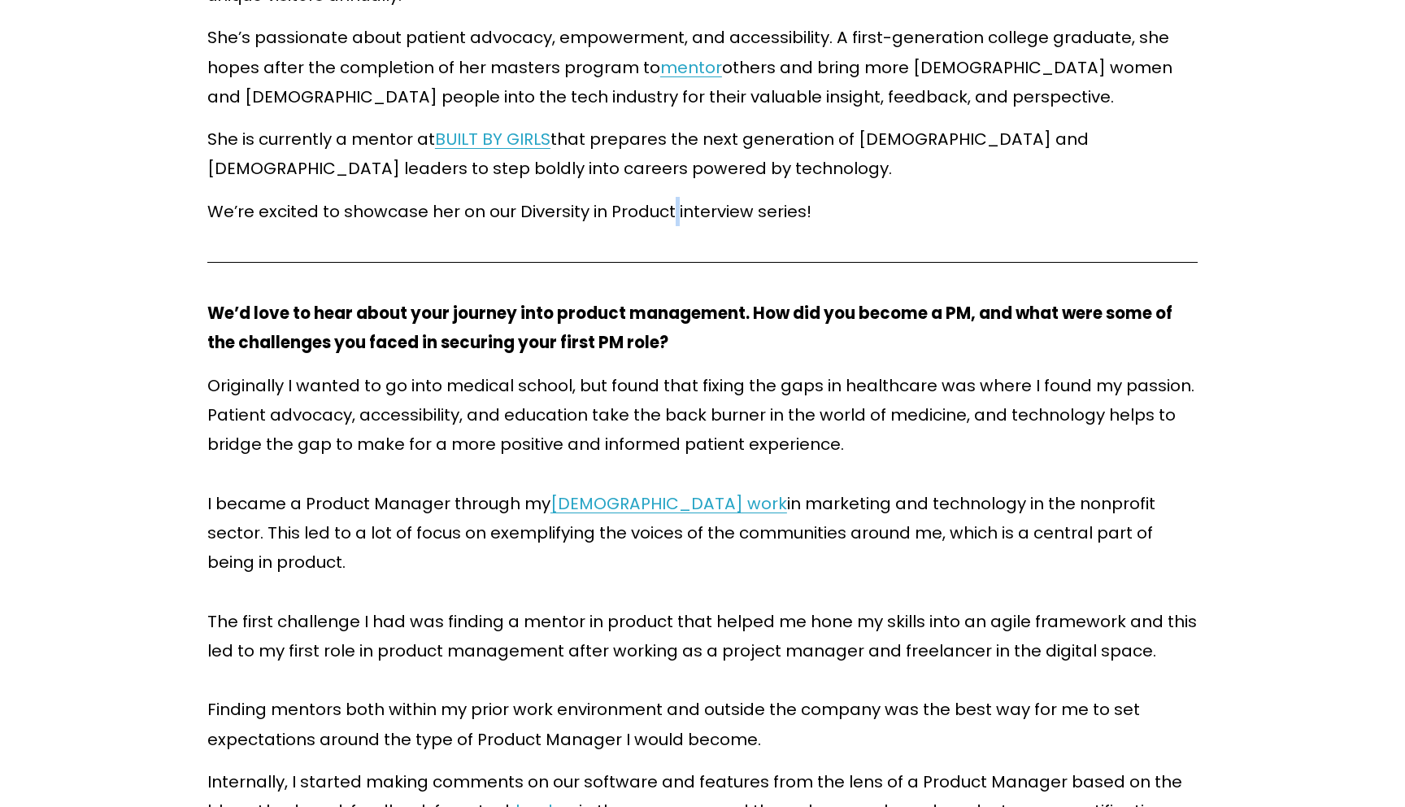  I want to click on strong: We’d love to hear about your journey into product management. How did you become a PM, and what w..., so click(691, 328).